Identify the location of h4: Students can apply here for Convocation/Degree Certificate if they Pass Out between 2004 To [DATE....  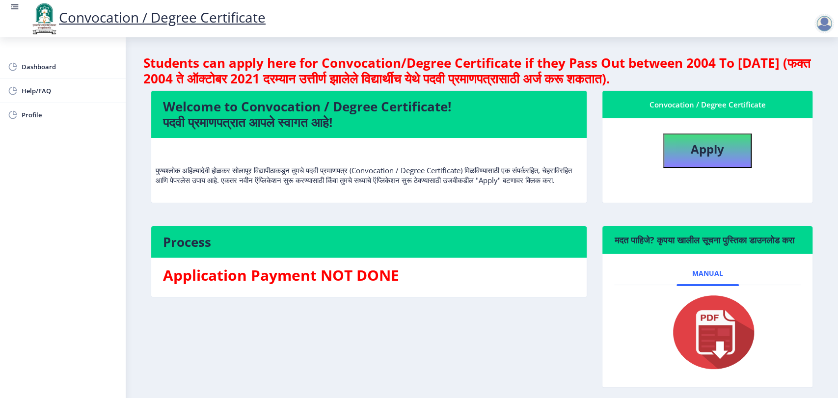
(481, 71).